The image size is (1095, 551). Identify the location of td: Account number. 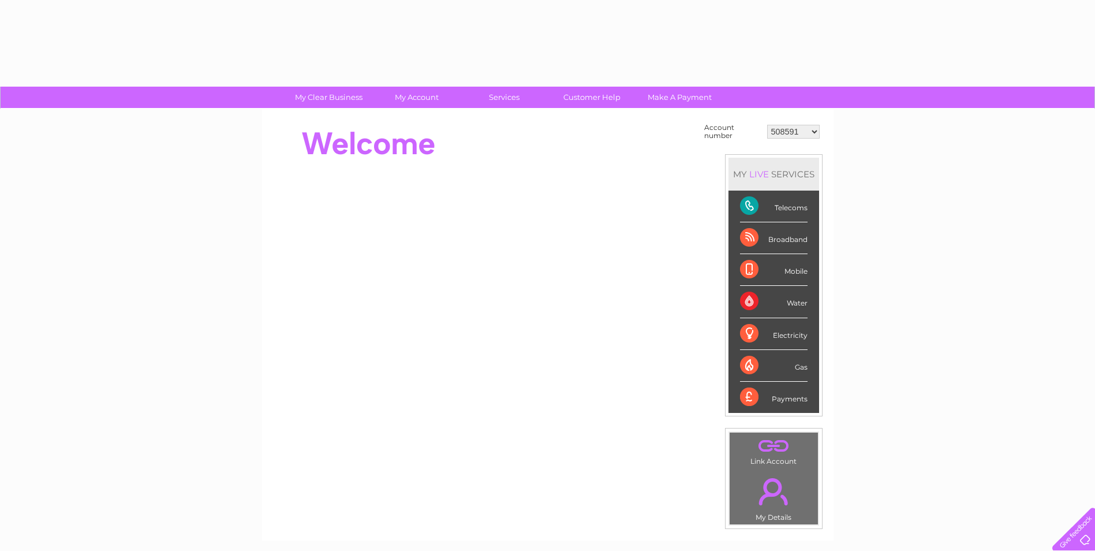
(733, 132).